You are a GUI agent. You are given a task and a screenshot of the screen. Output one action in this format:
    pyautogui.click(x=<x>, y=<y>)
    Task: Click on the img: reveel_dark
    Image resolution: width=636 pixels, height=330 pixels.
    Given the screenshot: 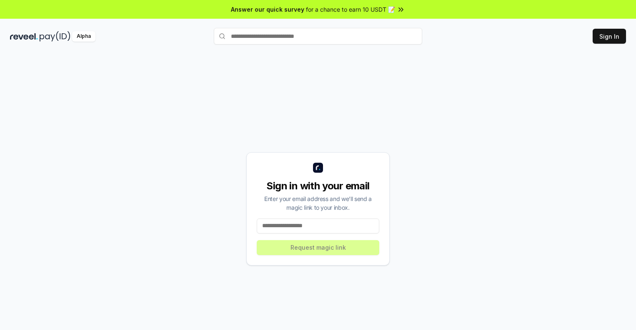 What is the action you would take?
    pyautogui.click(x=24, y=36)
    